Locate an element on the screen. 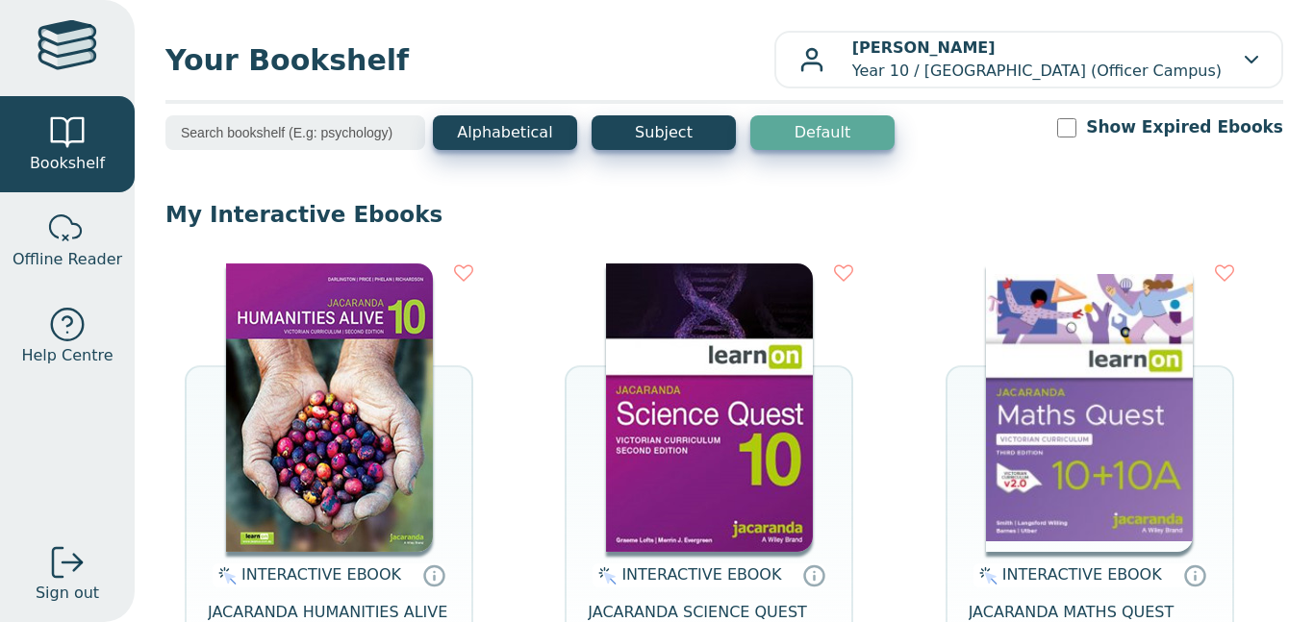 This screenshot has height=622, width=1314. img: 1499aa3b-a4b8-4611-837d-1f2651393c4c.jpg is located at coordinates (1089, 408).